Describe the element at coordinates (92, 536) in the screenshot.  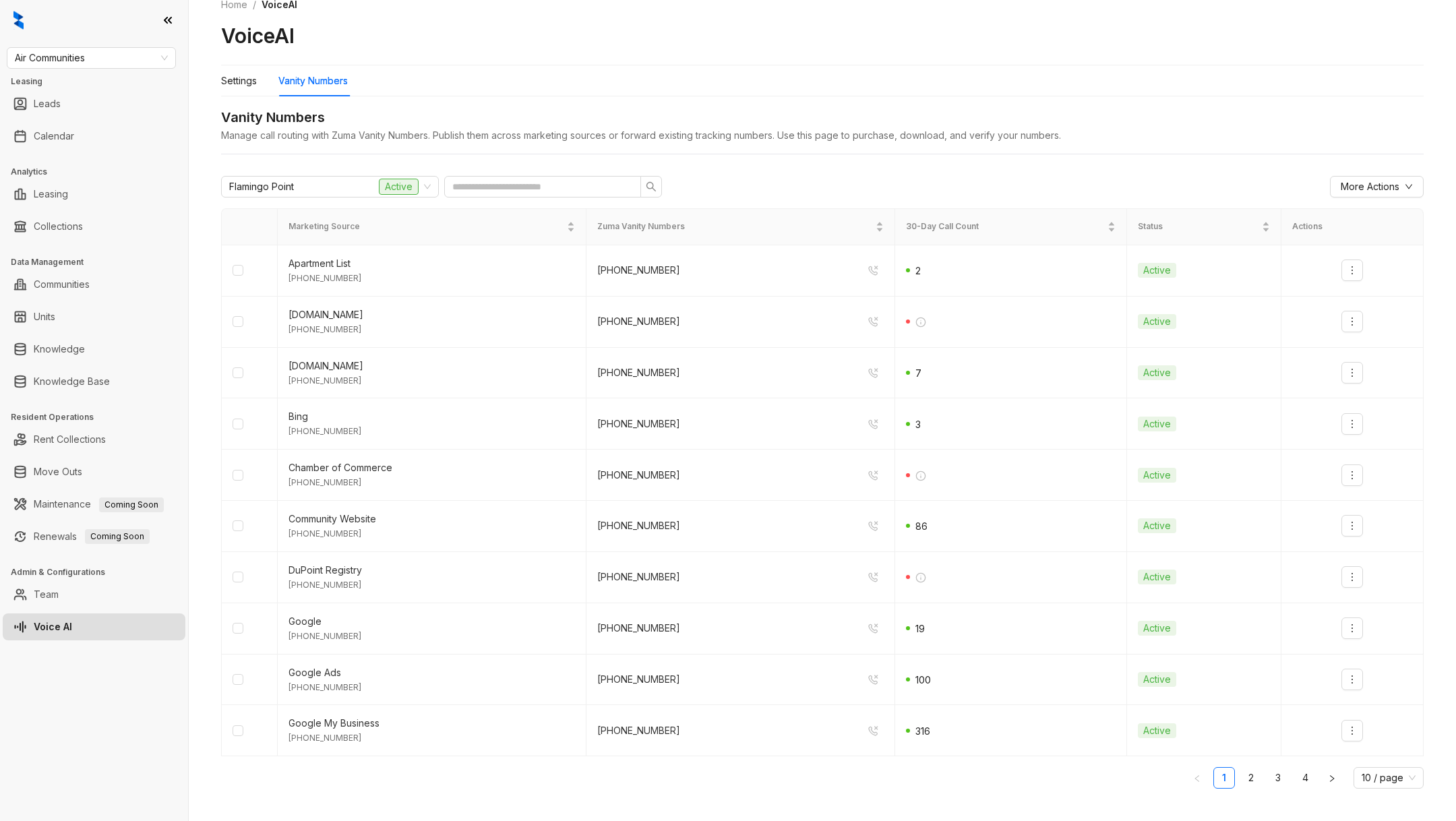
I see `a: RenewalsComing Soon` at that location.